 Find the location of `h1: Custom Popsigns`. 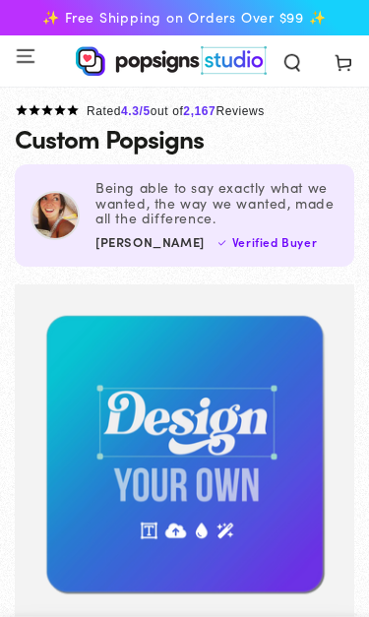

h1: Custom Popsigns is located at coordinates (184, 138).